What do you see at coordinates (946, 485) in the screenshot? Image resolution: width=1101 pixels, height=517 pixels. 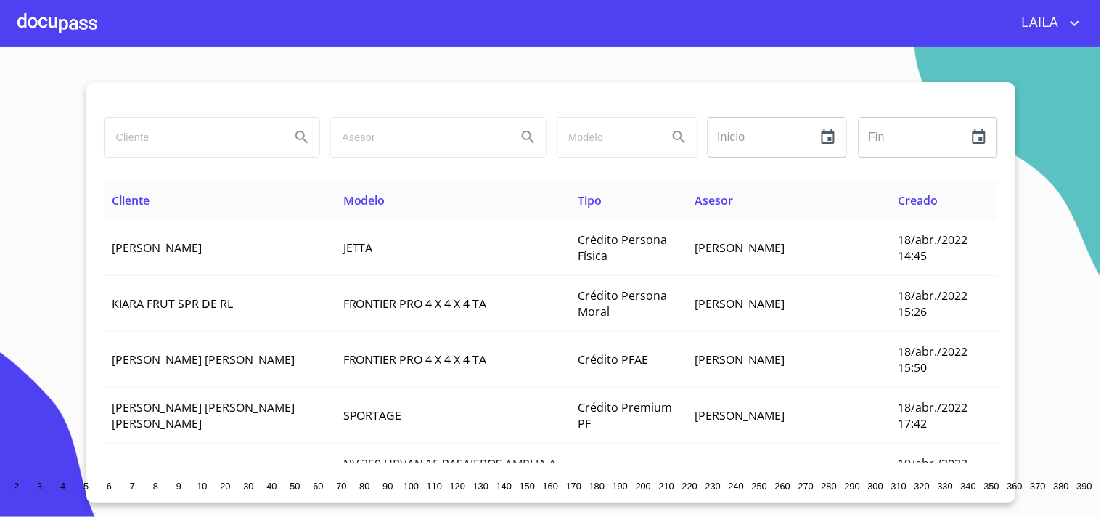 I see `button: 330` at bounding box center [946, 485].